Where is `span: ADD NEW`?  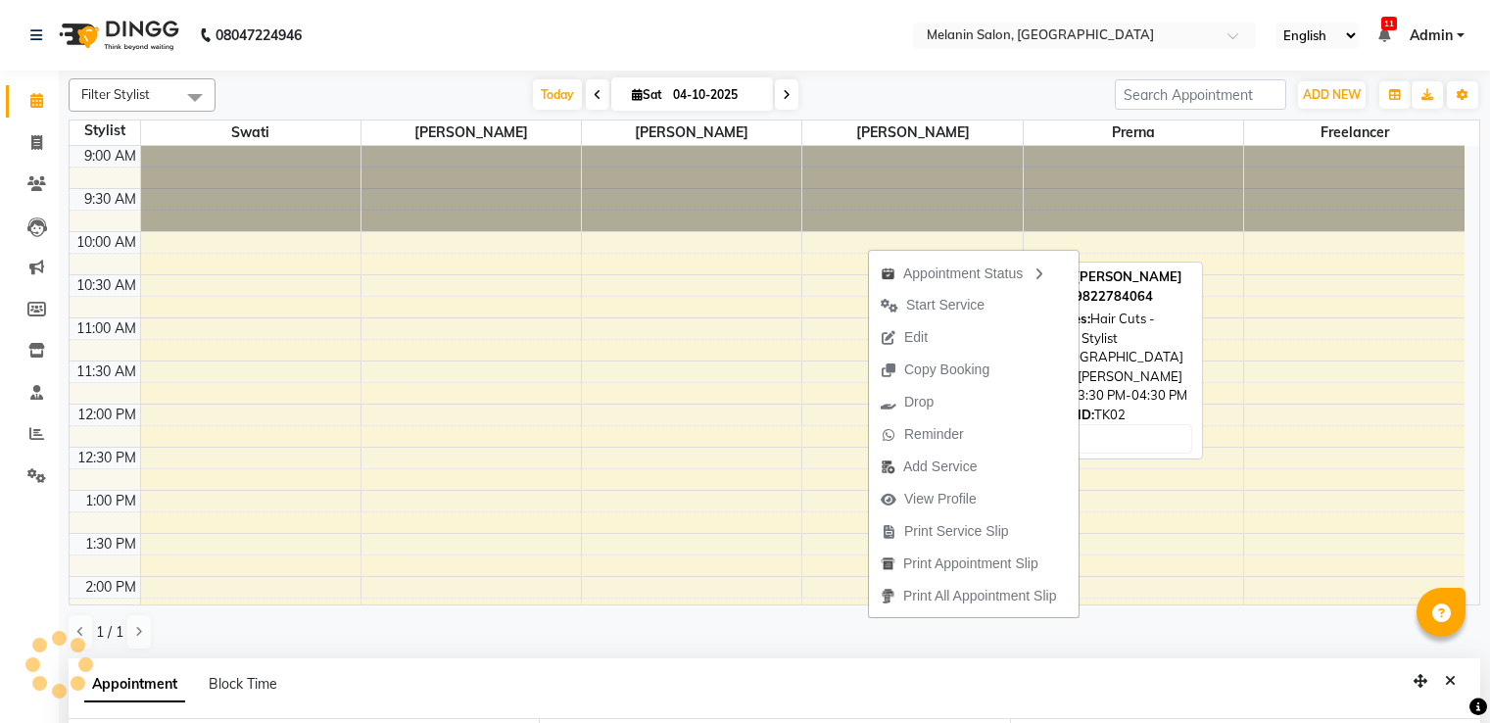 span: ADD NEW is located at coordinates (1331, 94).